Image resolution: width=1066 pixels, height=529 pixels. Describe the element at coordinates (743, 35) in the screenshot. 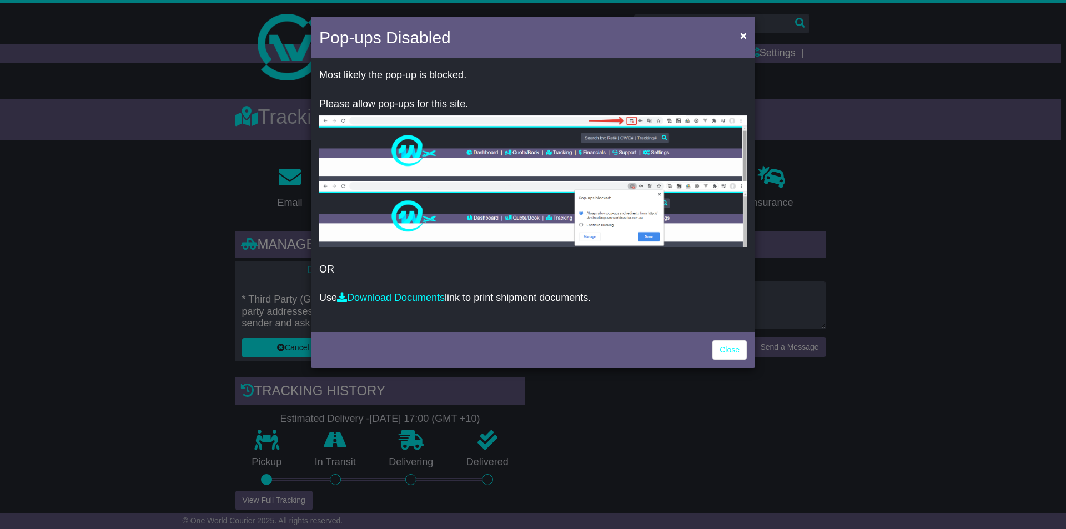

I see `button: Close` at that location.